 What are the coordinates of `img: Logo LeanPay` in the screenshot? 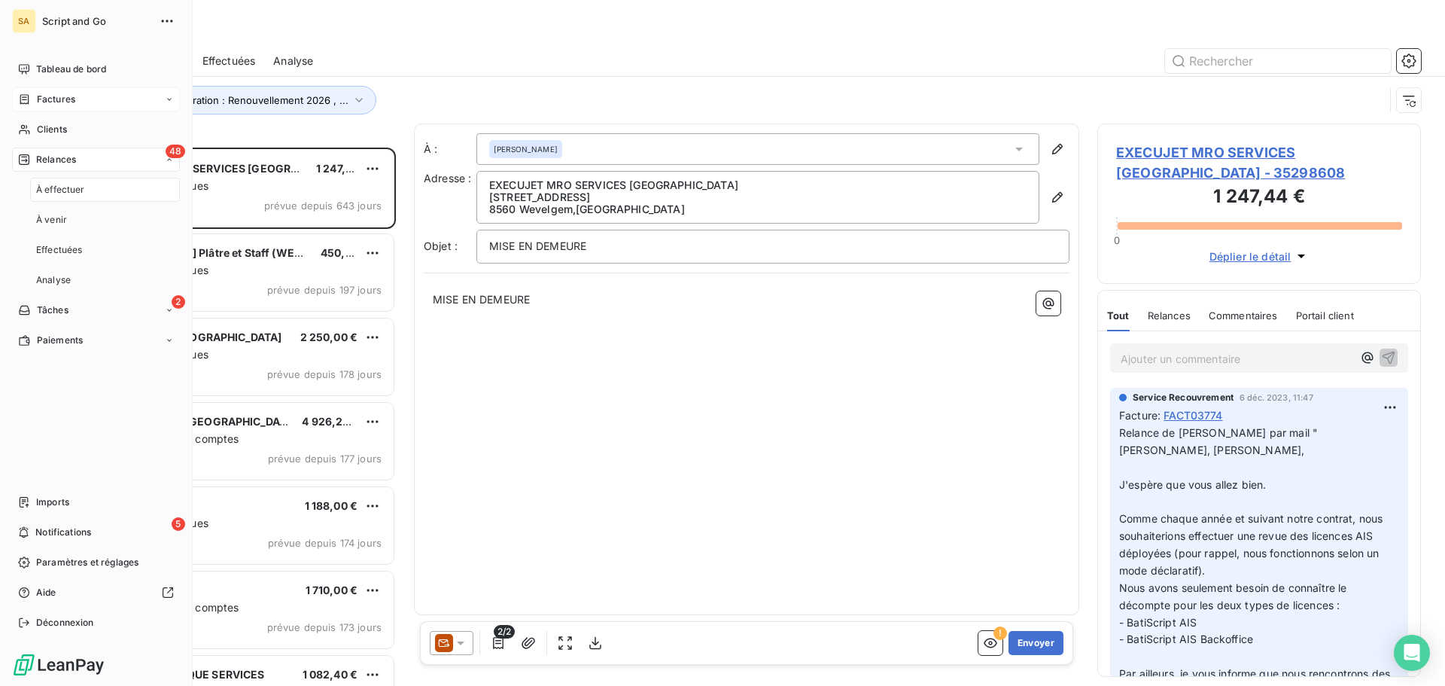 It's located at (59, 665).